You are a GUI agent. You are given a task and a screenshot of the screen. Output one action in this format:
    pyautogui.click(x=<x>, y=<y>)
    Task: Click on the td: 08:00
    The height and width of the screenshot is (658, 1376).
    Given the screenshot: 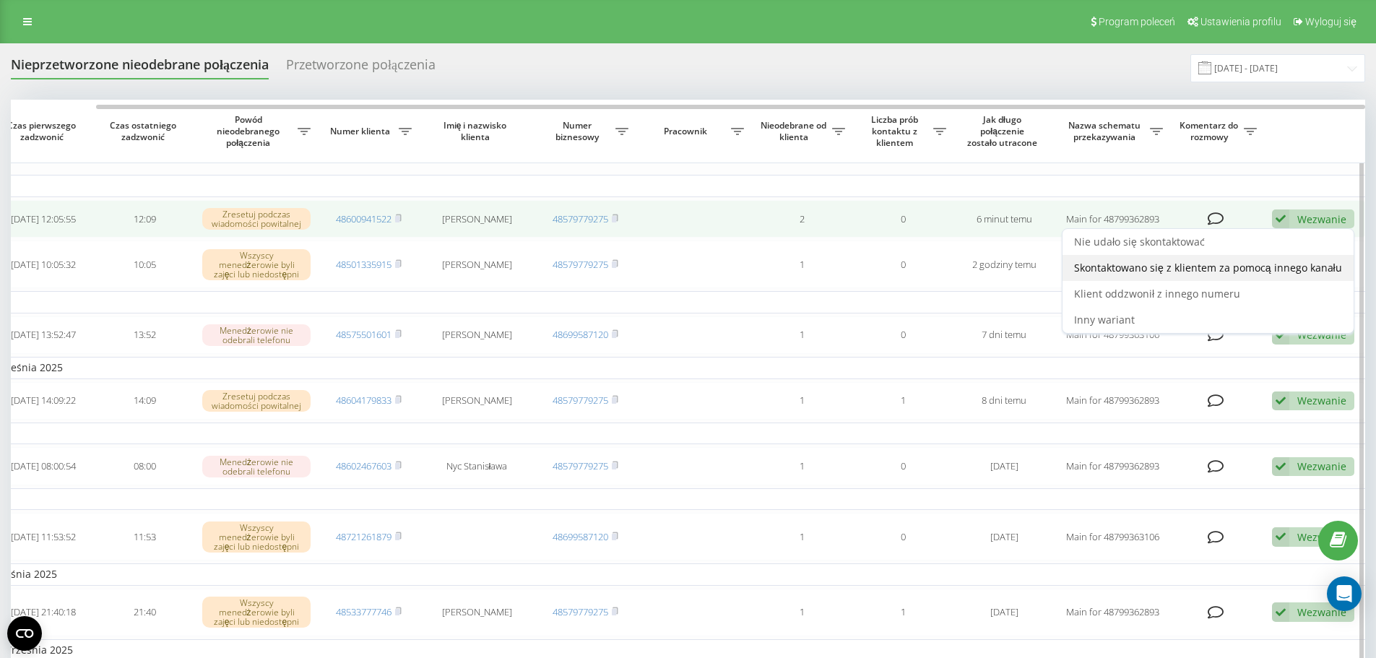 What is the action you would take?
    pyautogui.click(x=144, y=466)
    